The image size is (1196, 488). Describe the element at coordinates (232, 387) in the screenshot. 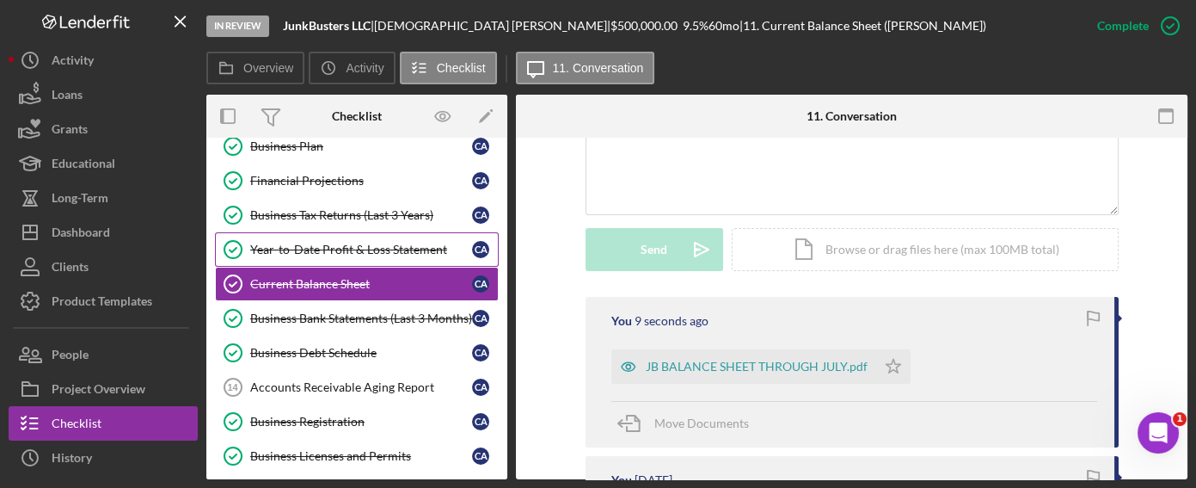

I see `tspan: 14` at that location.